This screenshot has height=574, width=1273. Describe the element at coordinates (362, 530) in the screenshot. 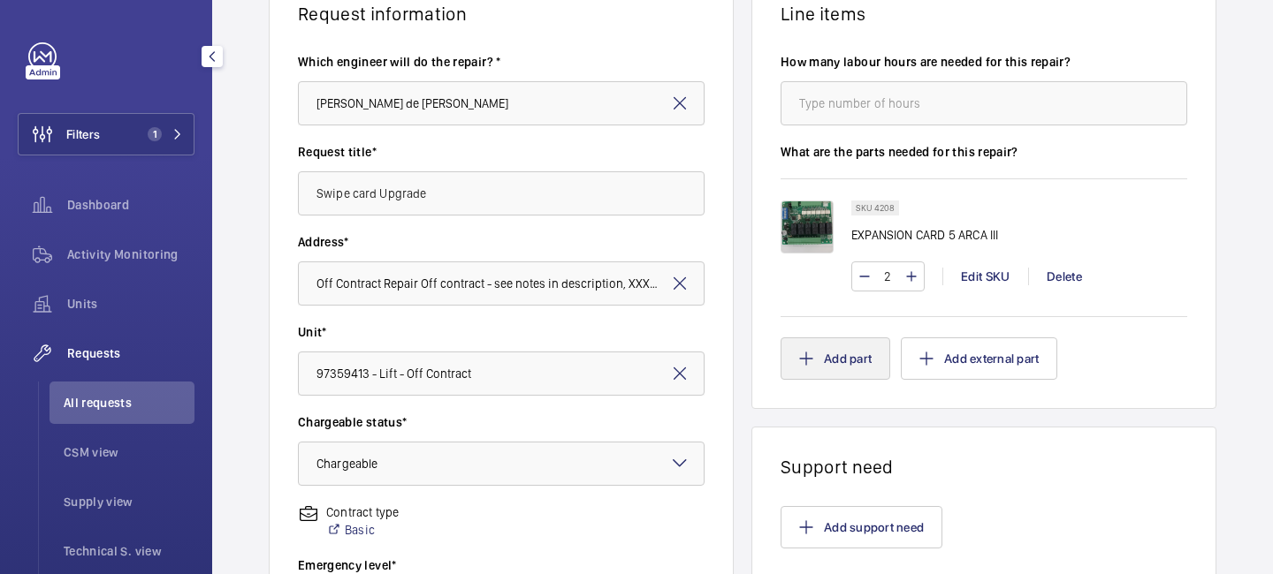

I see `a: Basic` at that location.